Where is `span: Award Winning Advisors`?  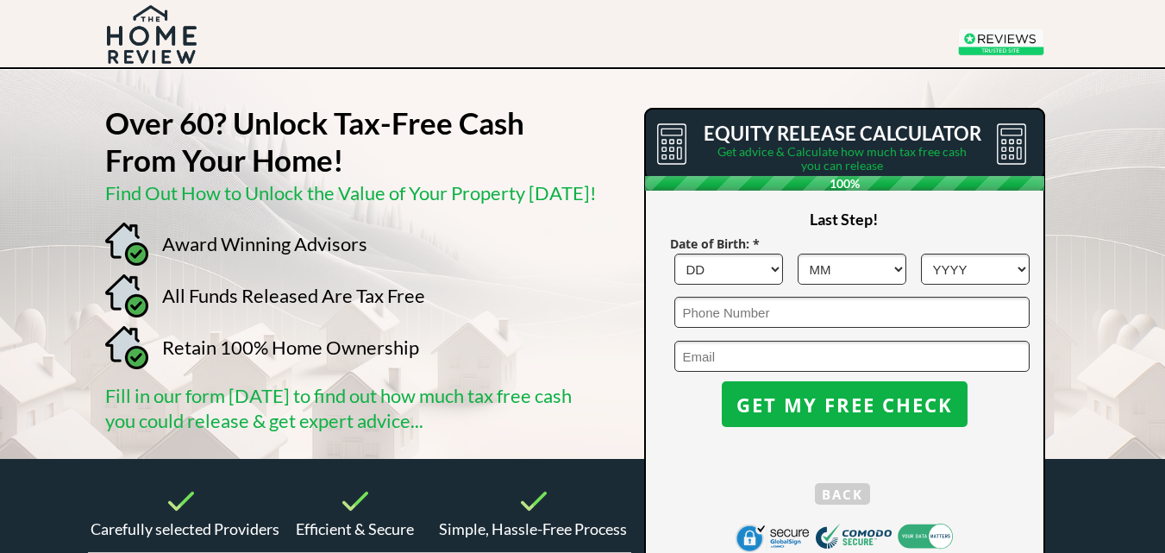
span: Award Winning Advisors is located at coordinates (265, 243).